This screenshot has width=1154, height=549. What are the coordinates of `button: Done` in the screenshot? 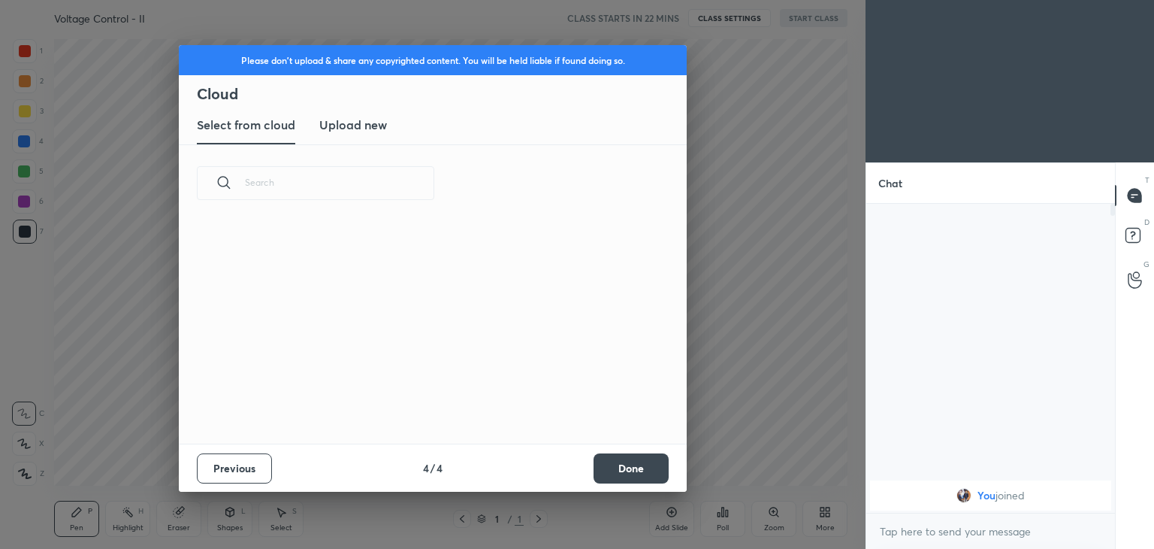 It's located at (631, 468).